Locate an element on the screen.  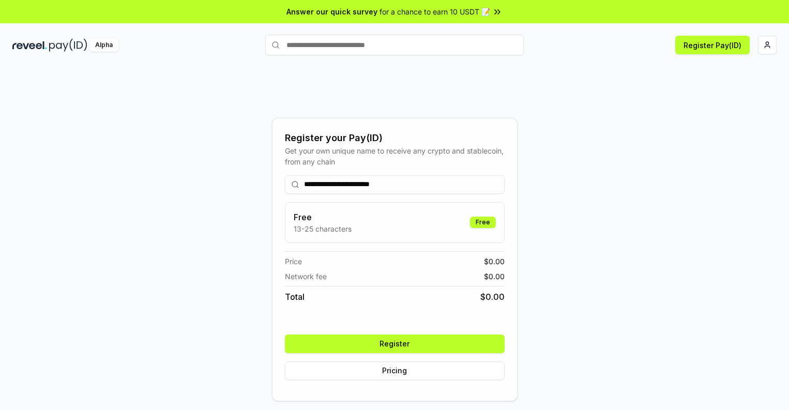
div: Alpha is located at coordinates (104, 45).